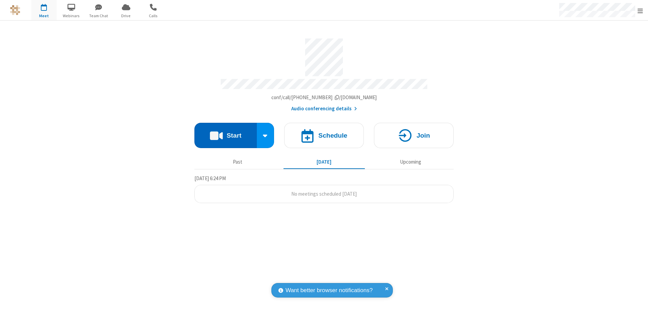 Image resolution: width=648 pixels, height=309 pixels. What do you see at coordinates (324, 97) in the screenshot?
I see `span: Copy my meeting room link` at bounding box center [324, 97].